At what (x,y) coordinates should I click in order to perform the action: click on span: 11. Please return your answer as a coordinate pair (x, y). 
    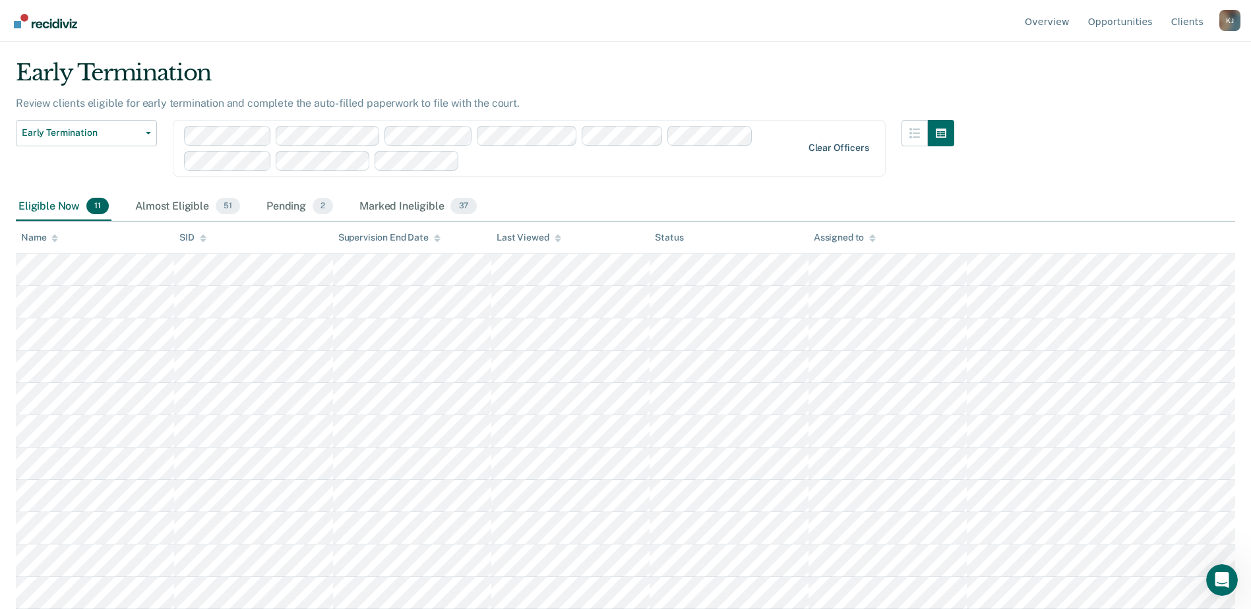
    Looking at the image, I should click on (98, 206).